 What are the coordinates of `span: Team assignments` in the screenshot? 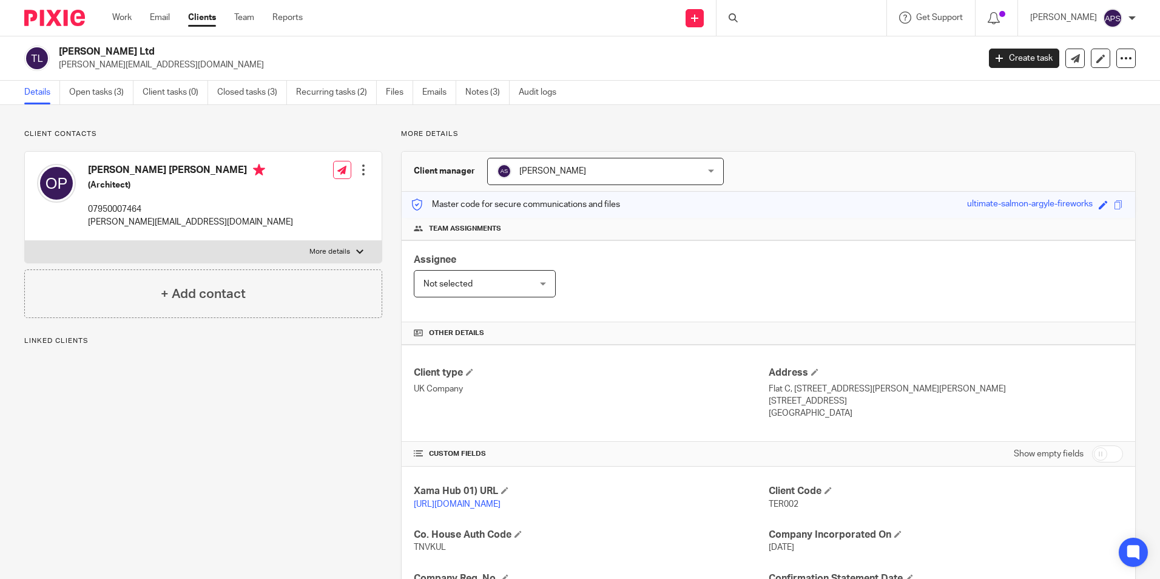 It's located at (465, 229).